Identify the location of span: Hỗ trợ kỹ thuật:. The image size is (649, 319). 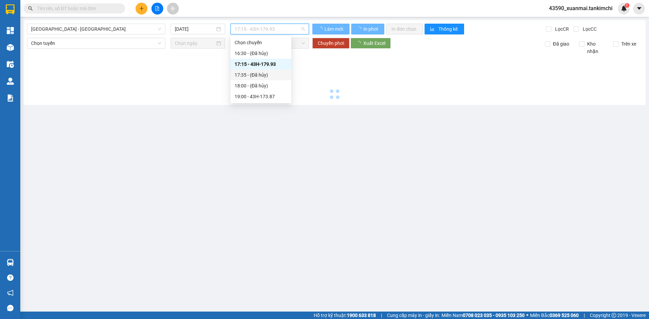
(345, 316).